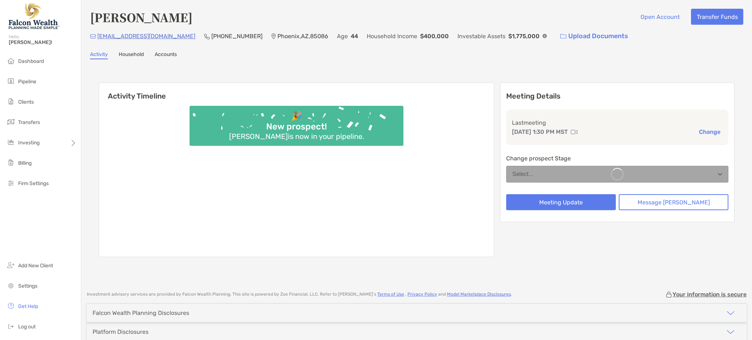  I want to click on span: Pipeline, so click(27, 81).